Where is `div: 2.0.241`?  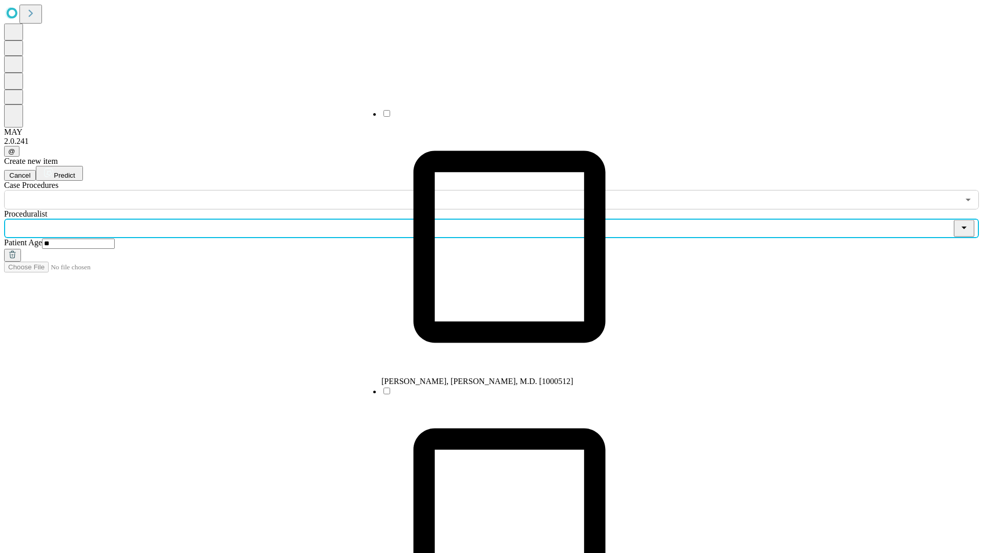
div: 2.0.241 is located at coordinates (491, 141).